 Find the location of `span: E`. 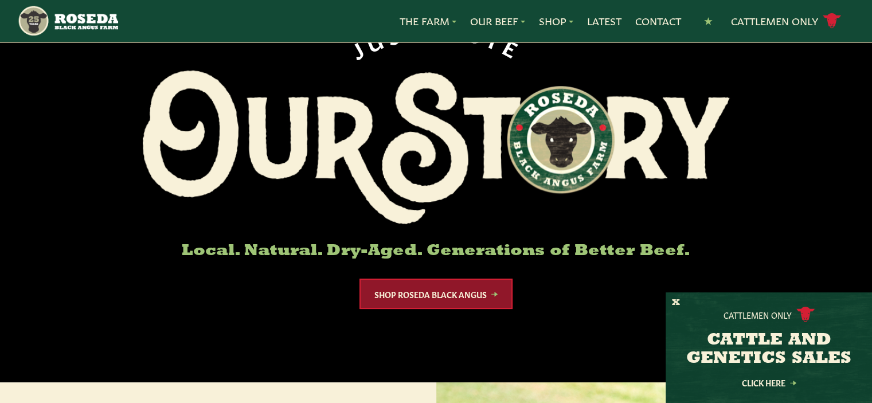

span: E is located at coordinates (513, 47).